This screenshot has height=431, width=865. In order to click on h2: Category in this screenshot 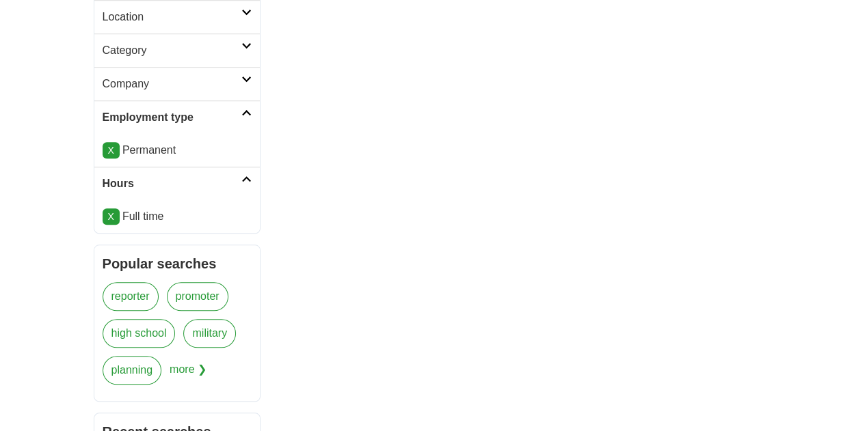, I will do `click(172, 51)`.